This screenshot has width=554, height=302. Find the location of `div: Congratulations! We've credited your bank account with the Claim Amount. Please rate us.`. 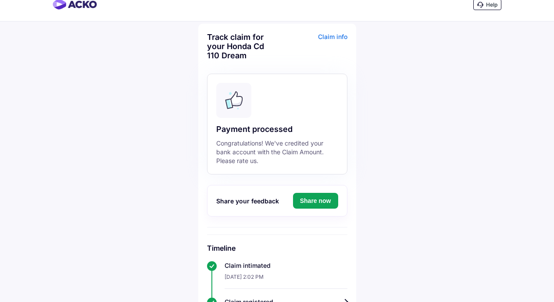

div: Congratulations! We've credited your bank account with the Claim Amount. Please rate us. is located at coordinates (277, 152).